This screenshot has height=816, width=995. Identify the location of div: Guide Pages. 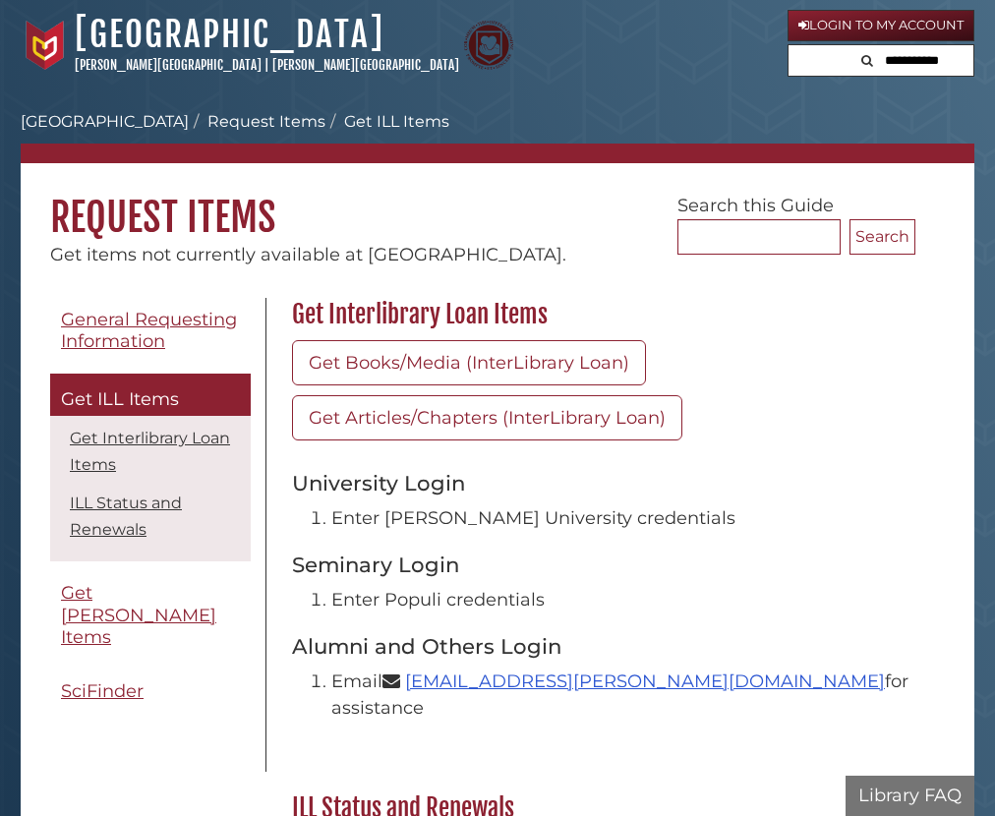
(150, 510).